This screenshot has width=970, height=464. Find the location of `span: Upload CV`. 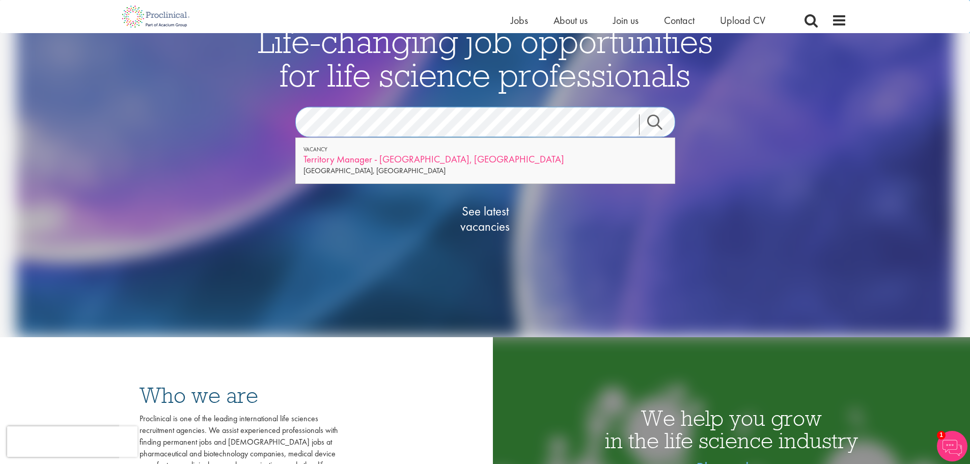

span: Upload CV is located at coordinates (742, 20).